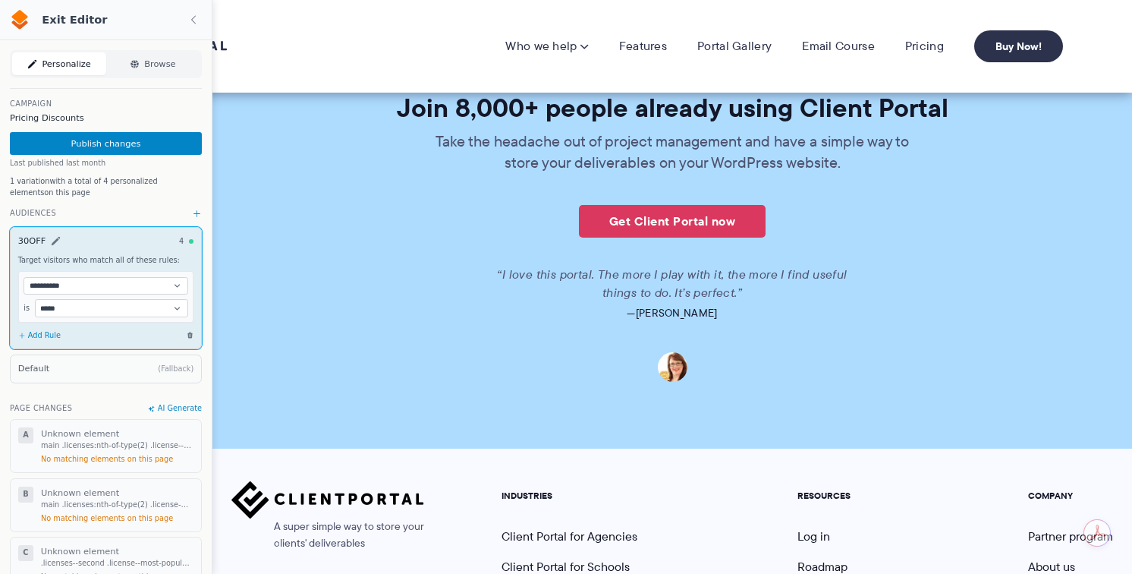 The width and height of the screenshot is (1132, 574). Describe the element at coordinates (106, 260) in the screenshot. I see `div: Target visitors who match all of these rules:` at that location.